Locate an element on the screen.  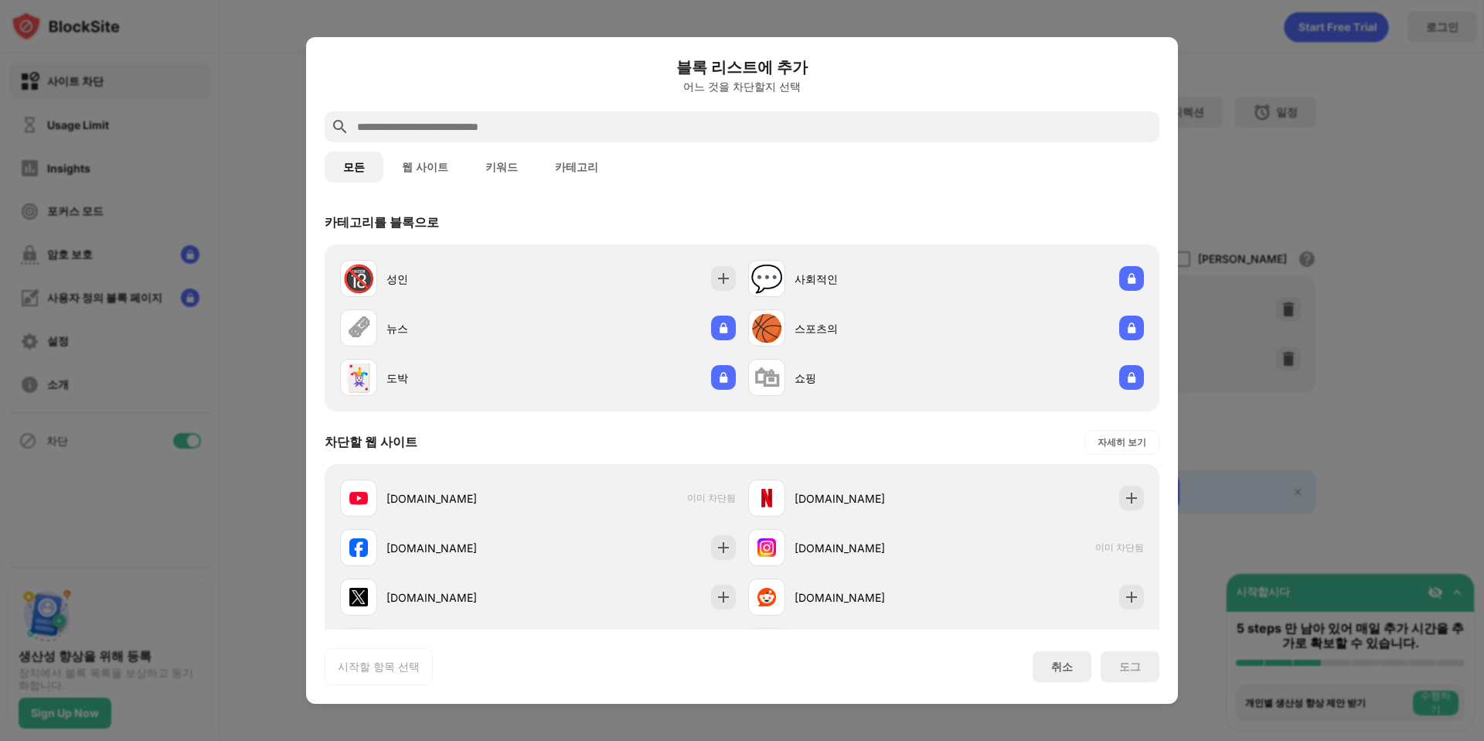
button: 웹 사이트 is located at coordinates (425, 167).